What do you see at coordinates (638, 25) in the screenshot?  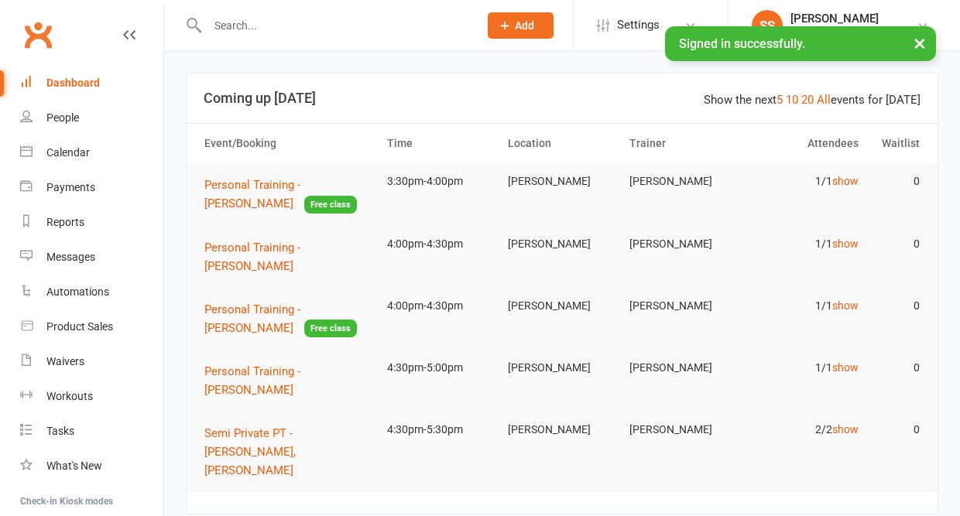 I see `span: Settings` at bounding box center [638, 25].